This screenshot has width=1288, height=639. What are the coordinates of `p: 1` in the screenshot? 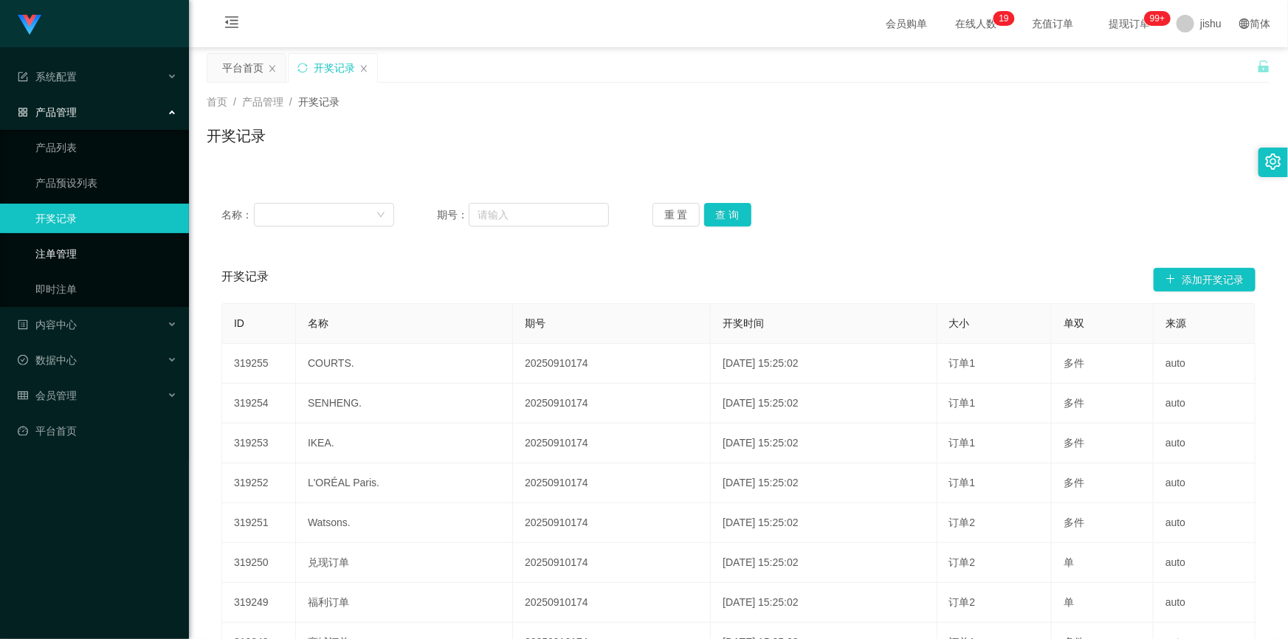 It's located at (1001, 18).